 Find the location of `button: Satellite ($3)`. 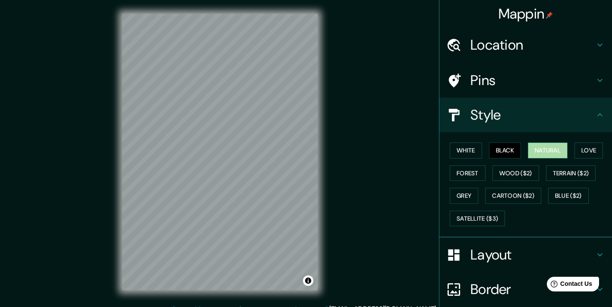

button: Satellite ($3) is located at coordinates (477, 218).